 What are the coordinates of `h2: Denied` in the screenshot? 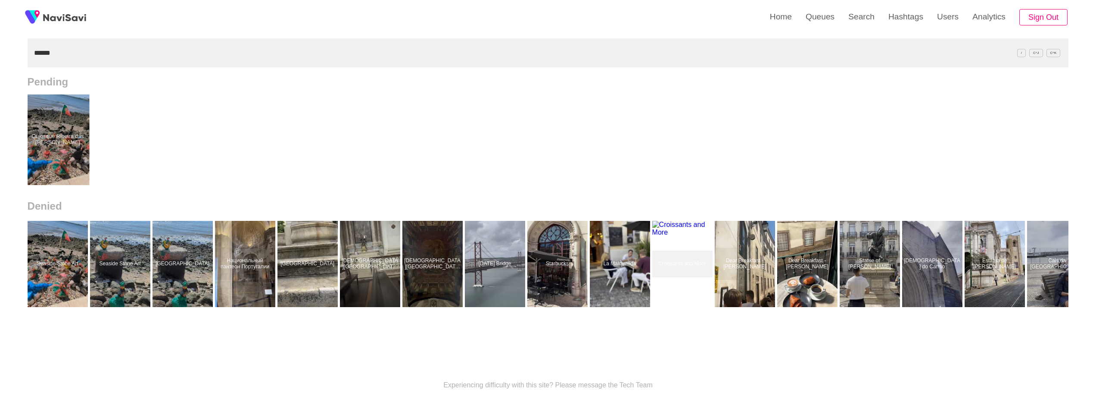 It's located at (548, 206).